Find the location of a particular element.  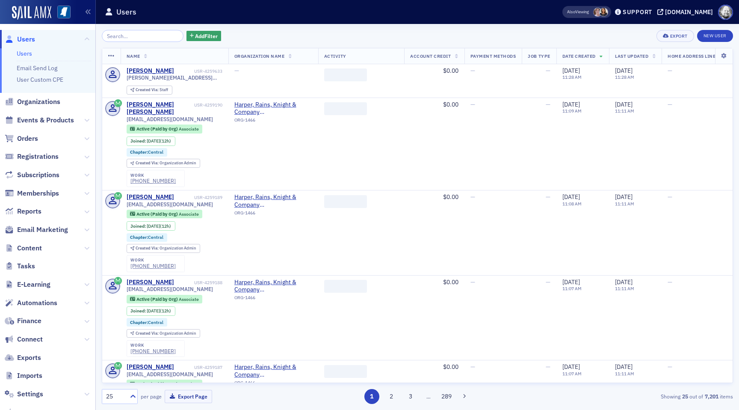

div: USR-4259188 is located at coordinates (199, 282).